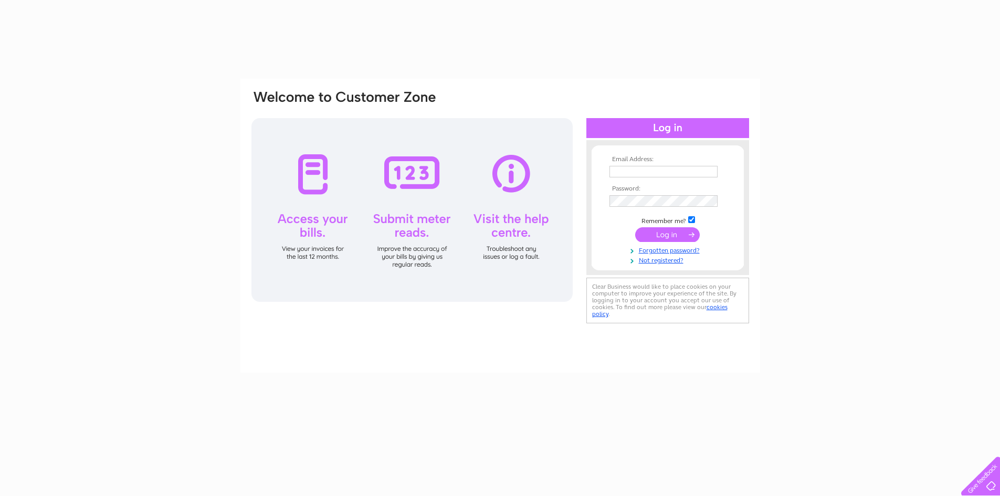 Image resolution: width=1000 pixels, height=496 pixels. What do you see at coordinates (668, 189) in the screenshot?
I see `th: Password:` at bounding box center [668, 189].